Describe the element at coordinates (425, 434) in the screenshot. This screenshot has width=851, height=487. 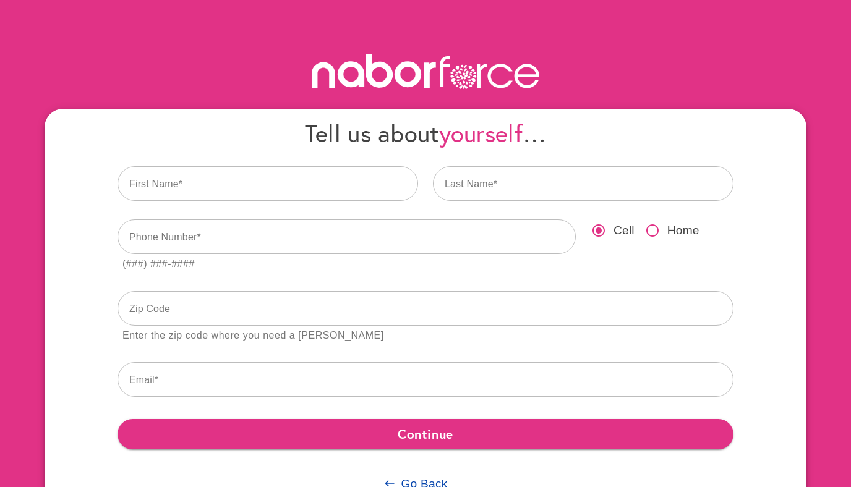
I see `button: Continue` at that location.